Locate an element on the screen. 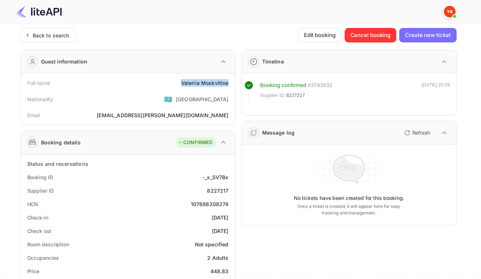  div: # 3793532 is located at coordinates (320, 85).